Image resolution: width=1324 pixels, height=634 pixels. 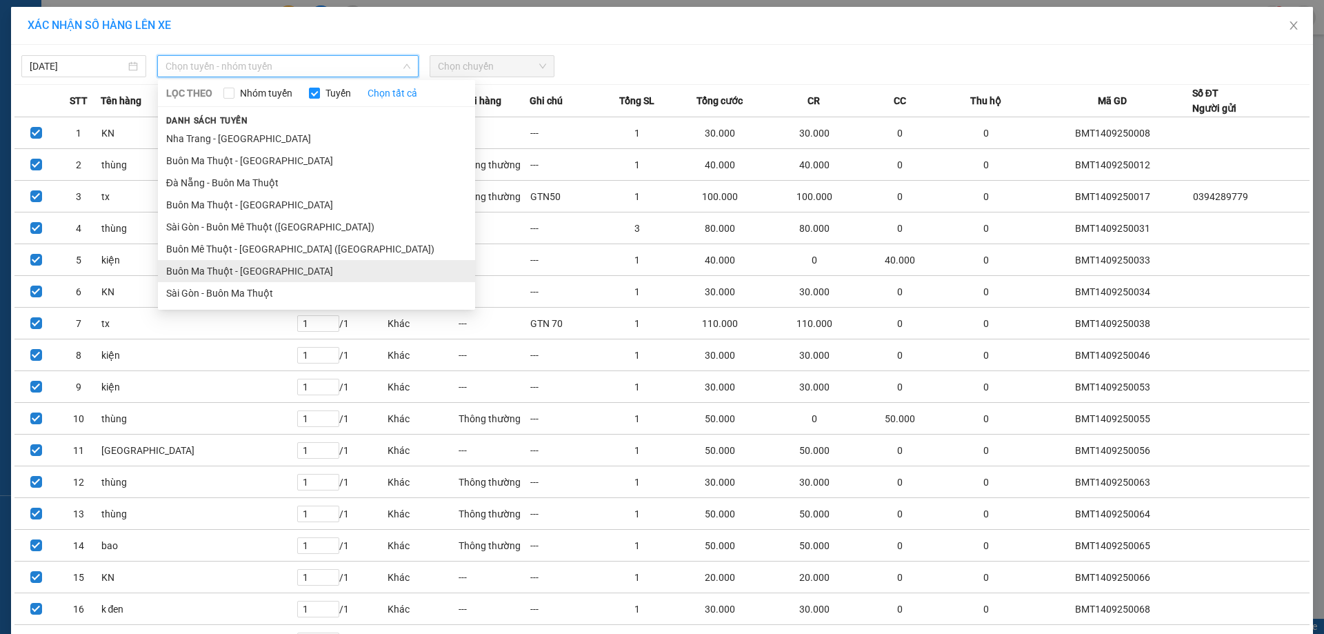 What do you see at coordinates (79, 260) in the screenshot?
I see `td: 5` at bounding box center [79, 260].